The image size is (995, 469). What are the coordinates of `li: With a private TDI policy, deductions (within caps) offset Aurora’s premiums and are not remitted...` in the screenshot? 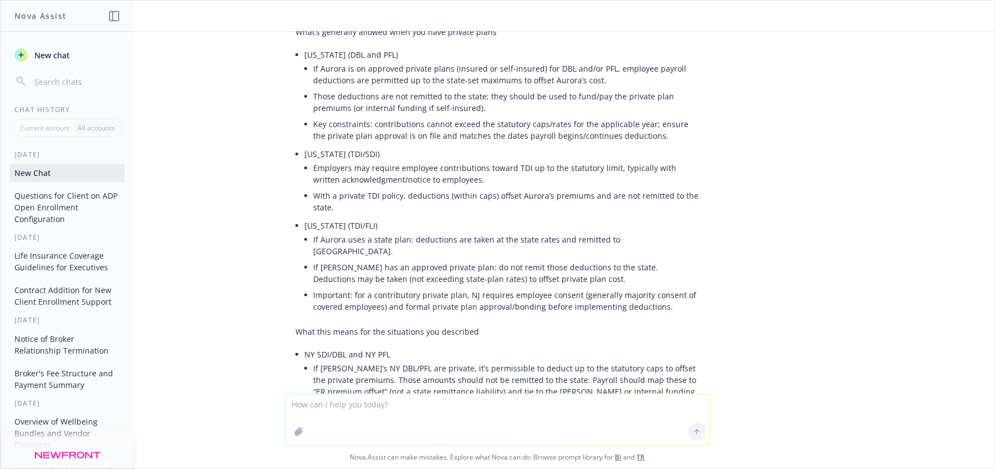 It's located at (507, 201).